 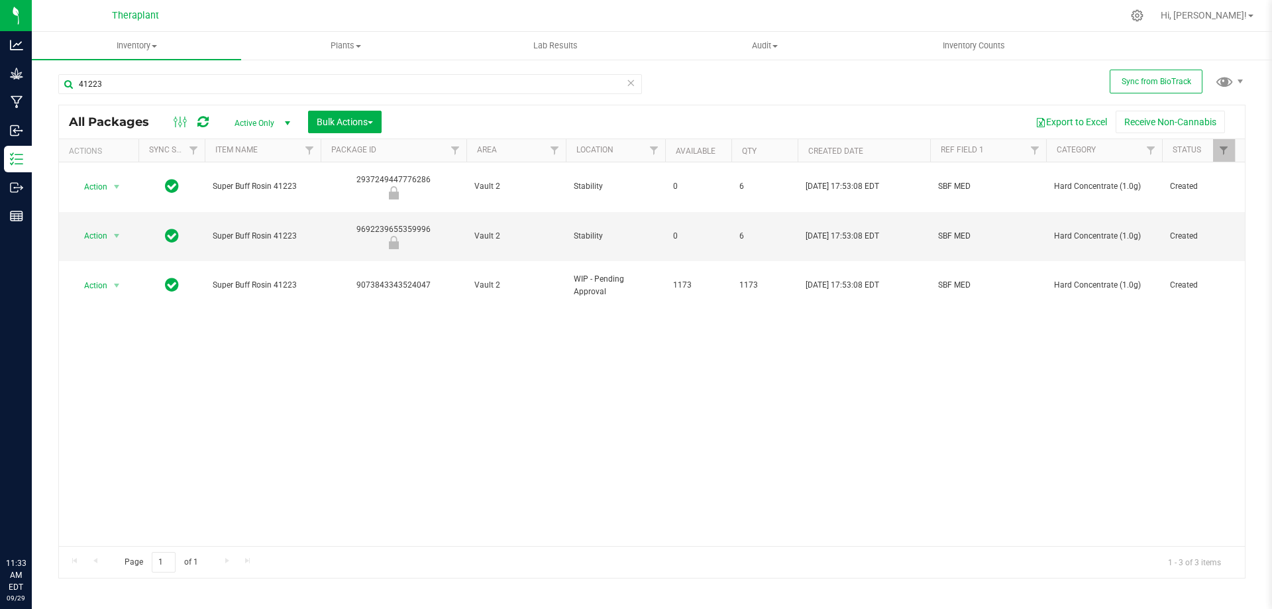 What do you see at coordinates (1137, 15) in the screenshot?
I see `div: Manage settings` at bounding box center [1137, 15].